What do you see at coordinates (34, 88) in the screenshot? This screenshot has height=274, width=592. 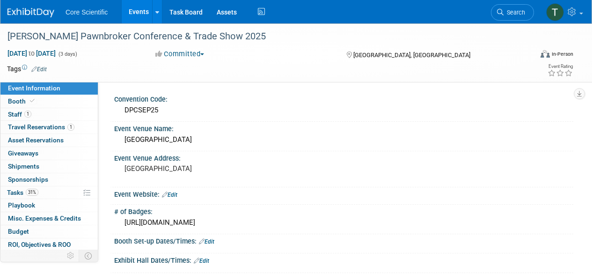 I see `span: Event Information` at bounding box center [34, 88].